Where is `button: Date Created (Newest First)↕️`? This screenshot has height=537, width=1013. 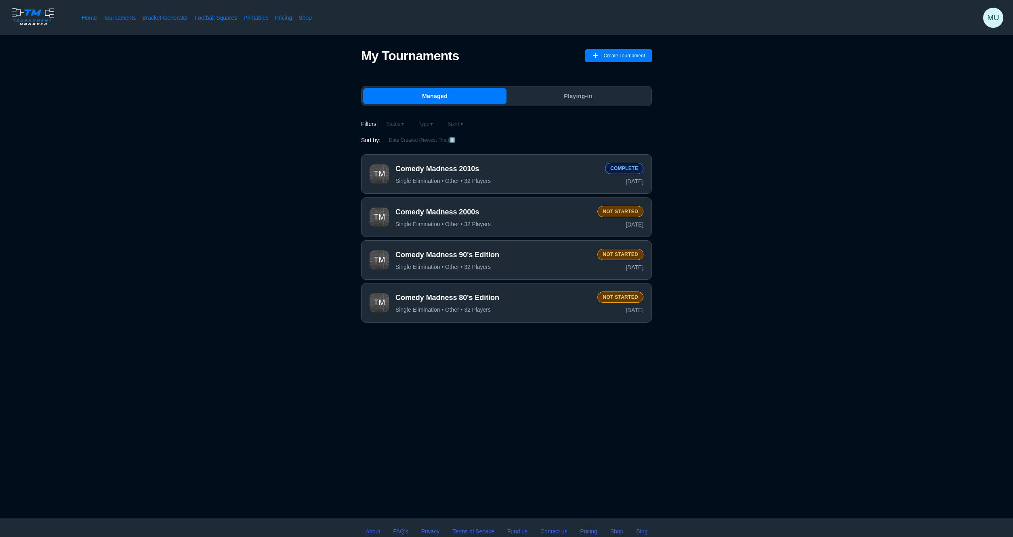 button: Date Created (Newest First)↕️ is located at coordinates (422, 140).